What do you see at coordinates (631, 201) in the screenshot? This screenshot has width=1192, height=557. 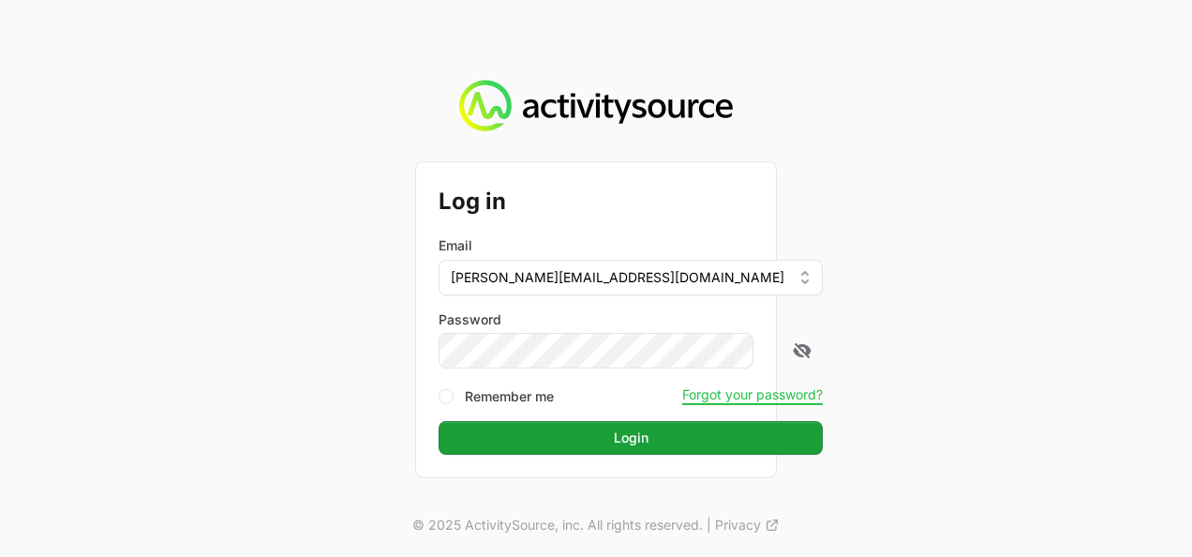 I see `h2: Log in` at bounding box center [631, 201].